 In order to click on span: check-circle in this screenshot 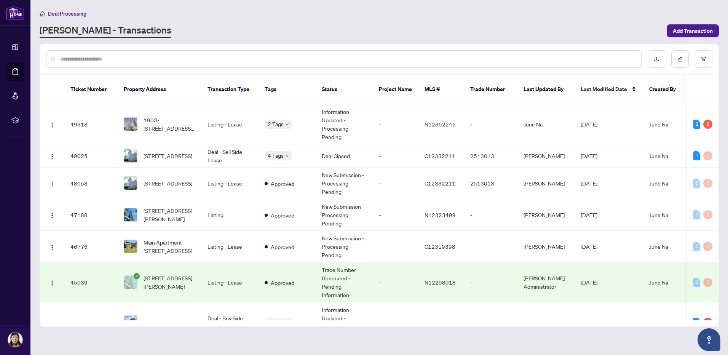, I will do `click(137, 276)`.